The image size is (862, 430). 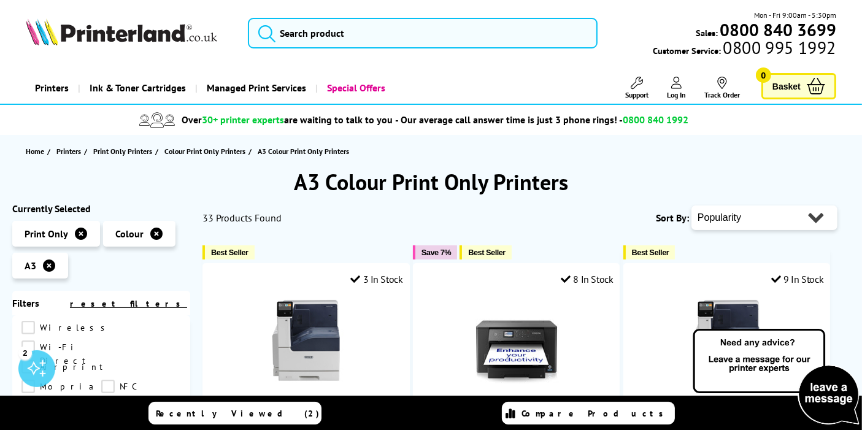 What do you see at coordinates (137, 88) in the screenshot?
I see `span: Ink & Toner Cartridges` at bounding box center [137, 88].